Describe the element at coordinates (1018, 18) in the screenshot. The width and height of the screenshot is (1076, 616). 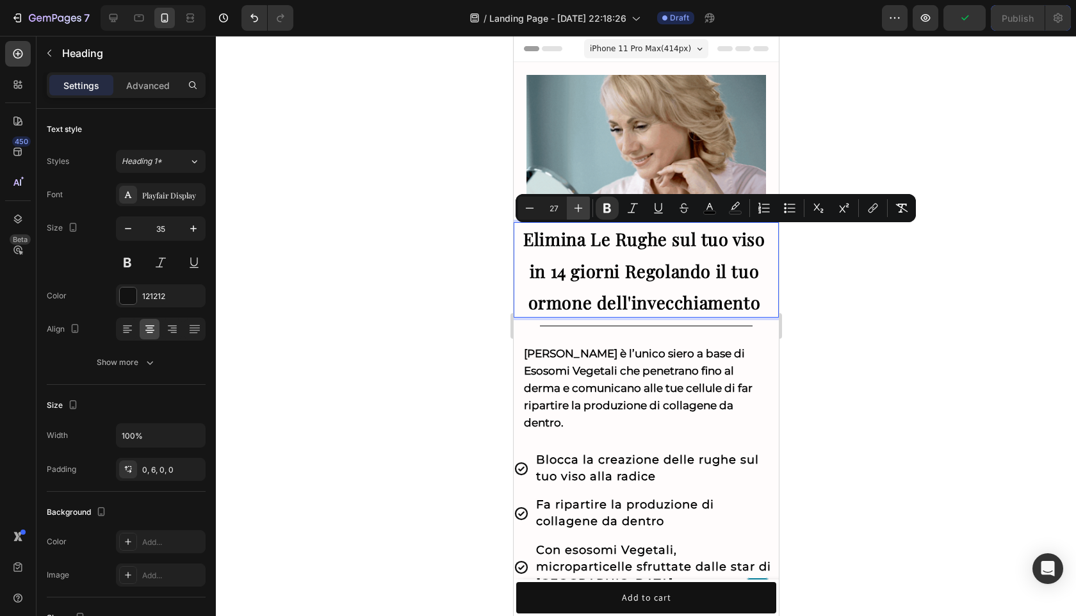
I see `button: Publish` at that location.